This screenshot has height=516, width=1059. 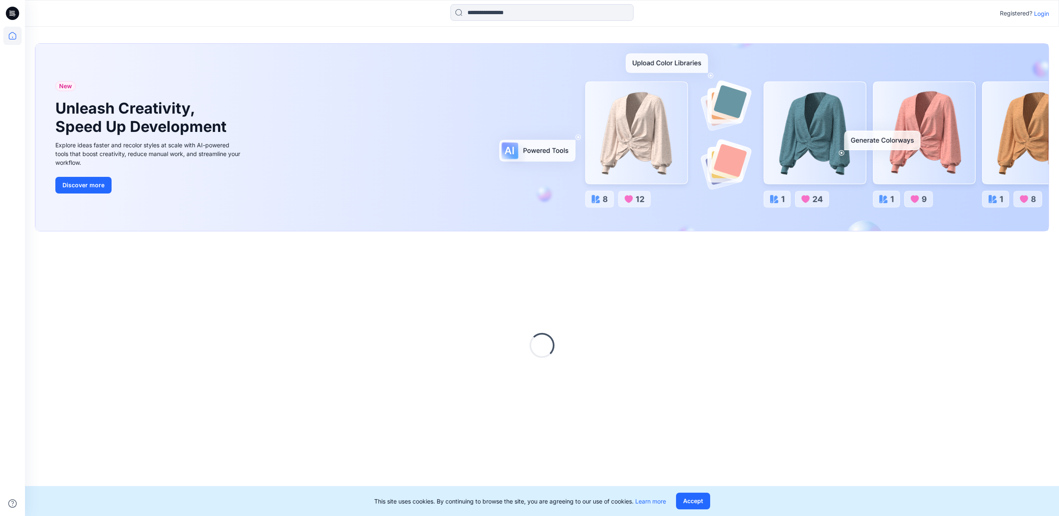 I want to click on p: Login, so click(x=1041, y=13).